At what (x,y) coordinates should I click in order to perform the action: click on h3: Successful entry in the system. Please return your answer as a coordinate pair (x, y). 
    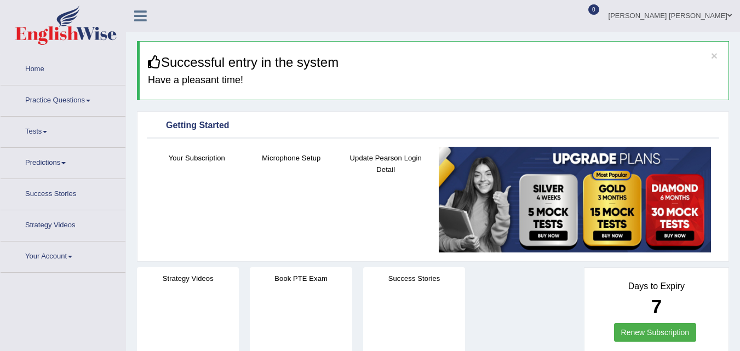
    Looking at the image, I should click on (434, 62).